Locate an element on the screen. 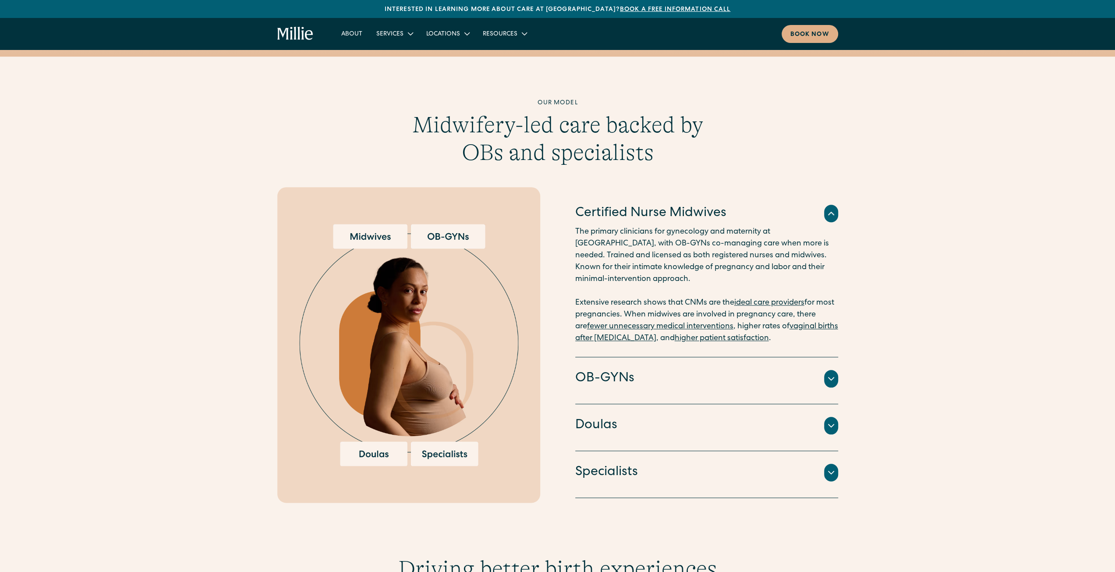 The image size is (1115, 572). a: About is located at coordinates (352, 33).